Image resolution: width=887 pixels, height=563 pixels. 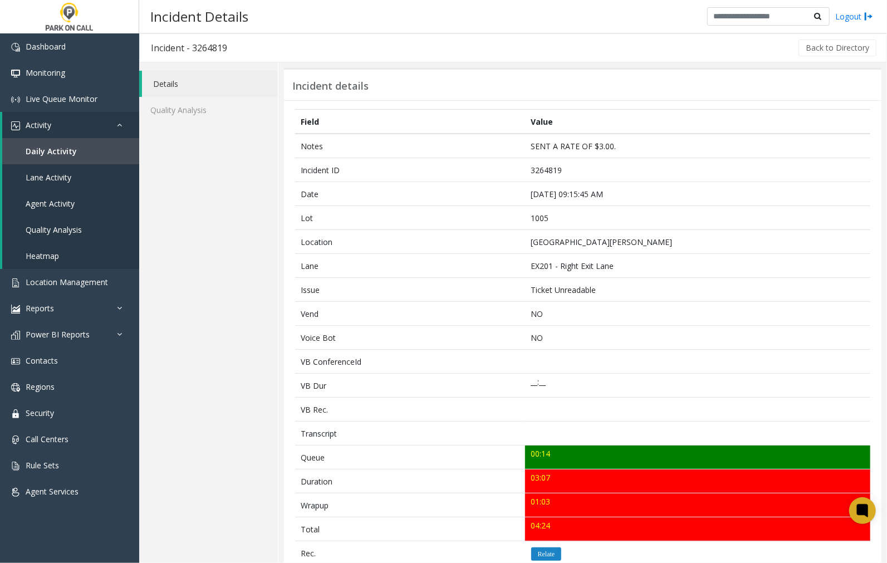 What do you see at coordinates (67, 282) in the screenshot?
I see `span: Location Management` at bounding box center [67, 282].